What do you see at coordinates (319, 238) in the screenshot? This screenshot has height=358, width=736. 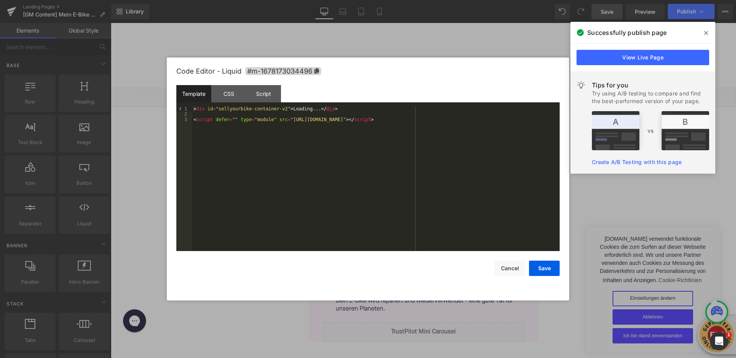 I see `p: Du kannst dich auf uns verlassen, wenn es um einen reibungslosen Verkauf und eine sichere Bezahlu...` at bounding box center [319, 238].